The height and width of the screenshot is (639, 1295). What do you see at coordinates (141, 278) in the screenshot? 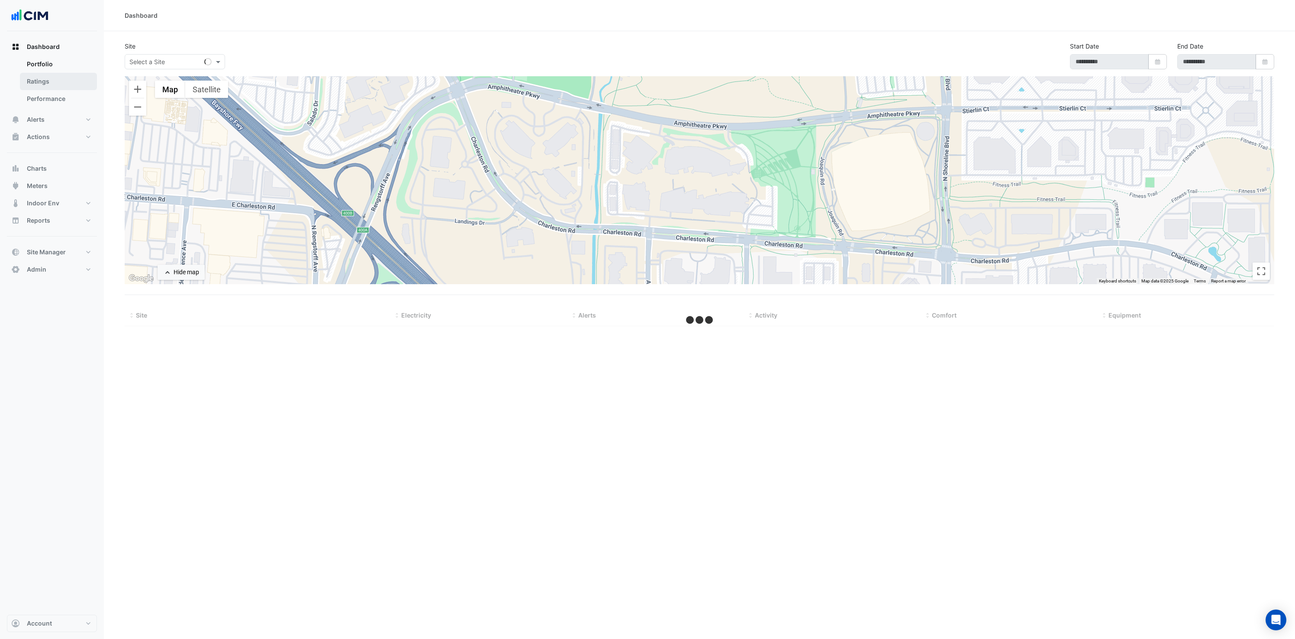
I see `img: Google` at bounding box center [141, 278].